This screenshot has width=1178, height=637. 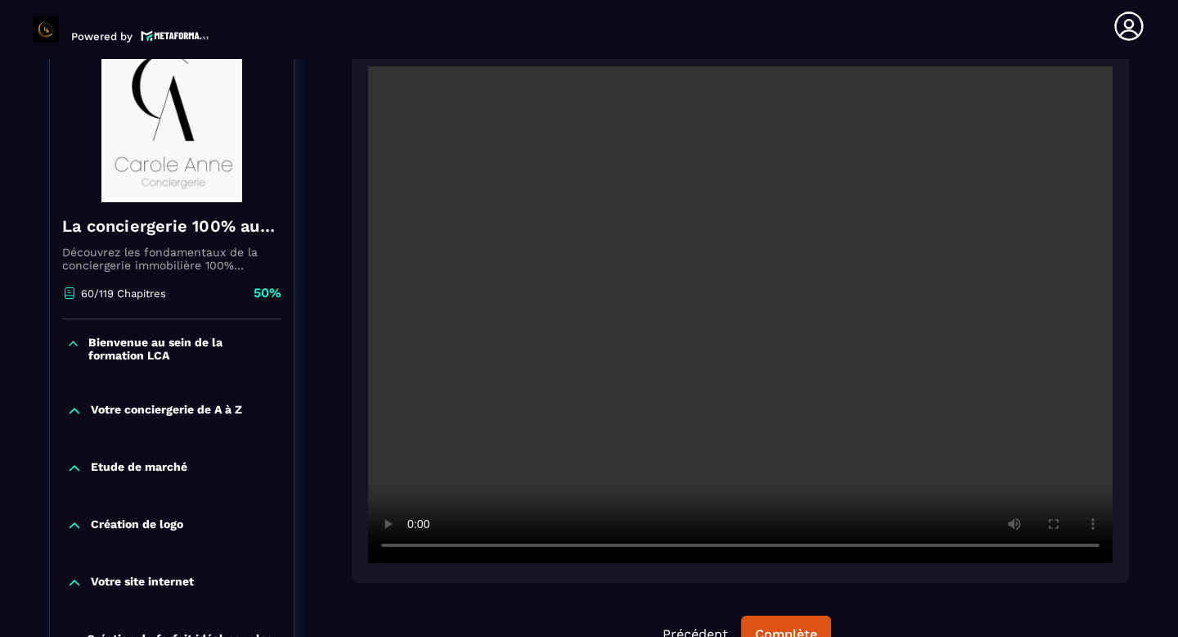 I want to click on img: banner, so click(x=172, y=120).